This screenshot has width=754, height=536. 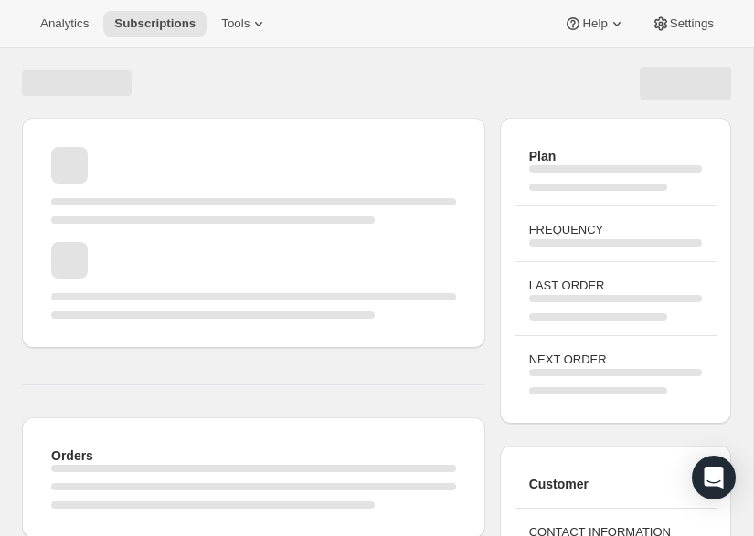 I want to click on h2: Customer, so click(x=615, y=484).